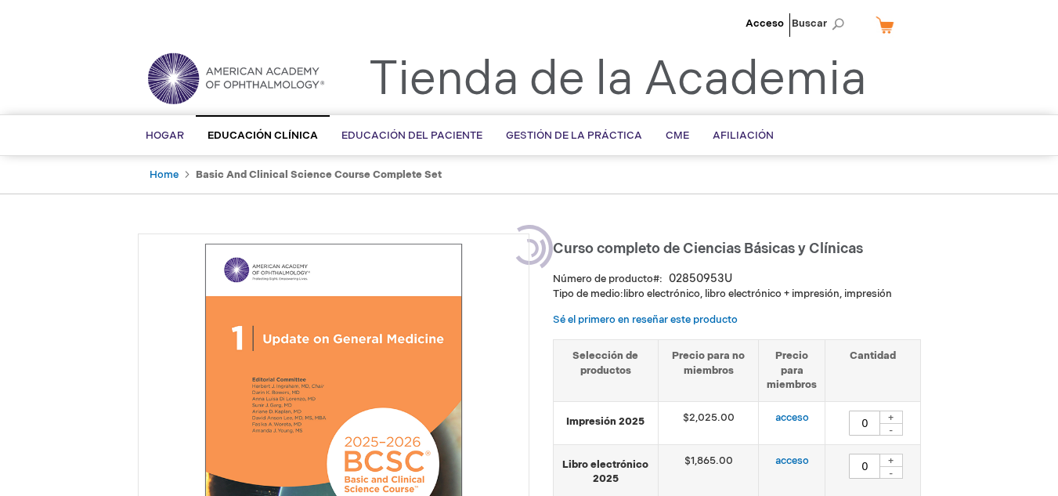  I want to click on font: Precio para no miembros, so click(708, 363).